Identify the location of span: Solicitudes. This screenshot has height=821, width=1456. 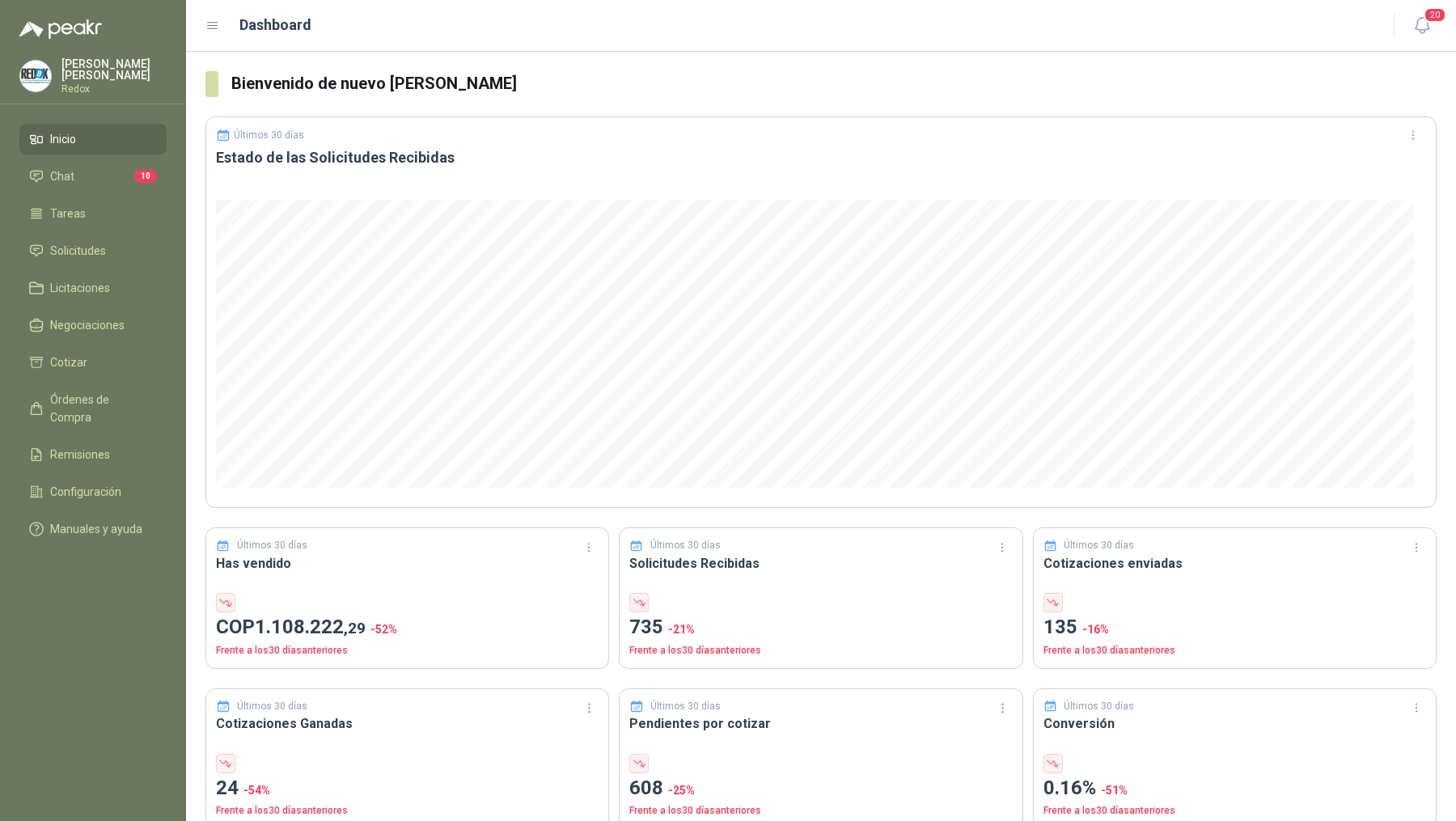
(78, 251).